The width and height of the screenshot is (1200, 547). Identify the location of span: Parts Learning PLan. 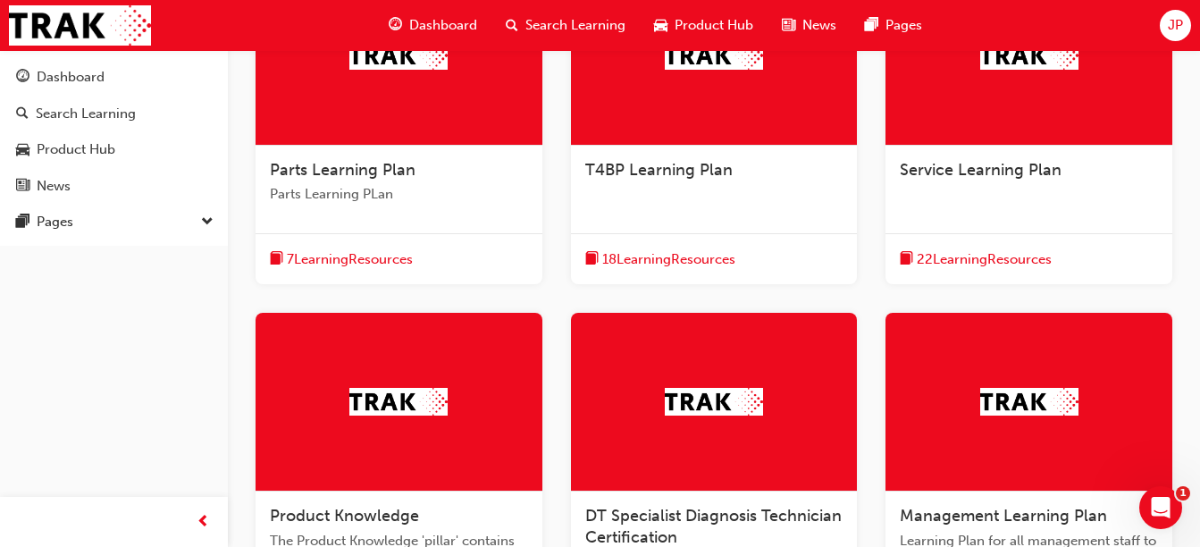
(399, 194).